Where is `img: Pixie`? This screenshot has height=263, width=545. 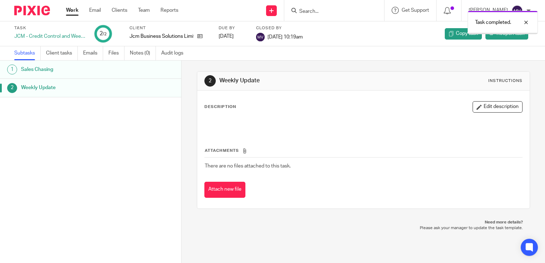 img: Pixie is located at coordinates (32, 10).